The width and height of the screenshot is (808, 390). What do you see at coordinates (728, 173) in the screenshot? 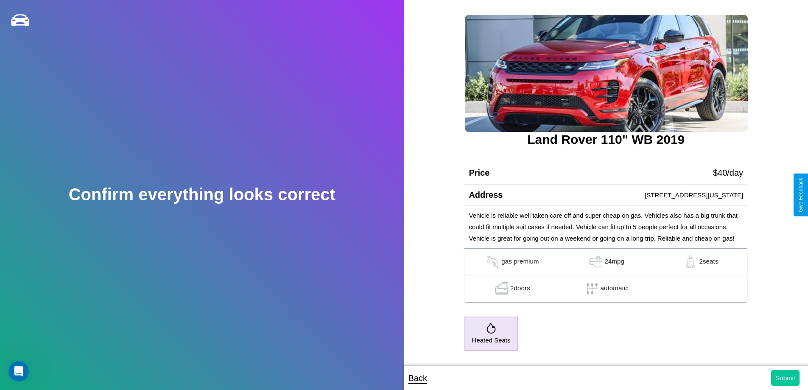
I see `p: $ 40 /day` at bounding box center [728, 173].